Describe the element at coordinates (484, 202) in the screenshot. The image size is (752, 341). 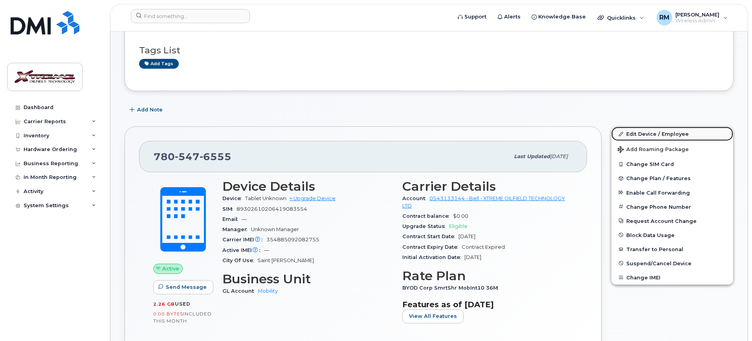
I see `a: 0543133144 - Bell - XTREME OILFIELD TECHNOLOGY LTD` at that location.